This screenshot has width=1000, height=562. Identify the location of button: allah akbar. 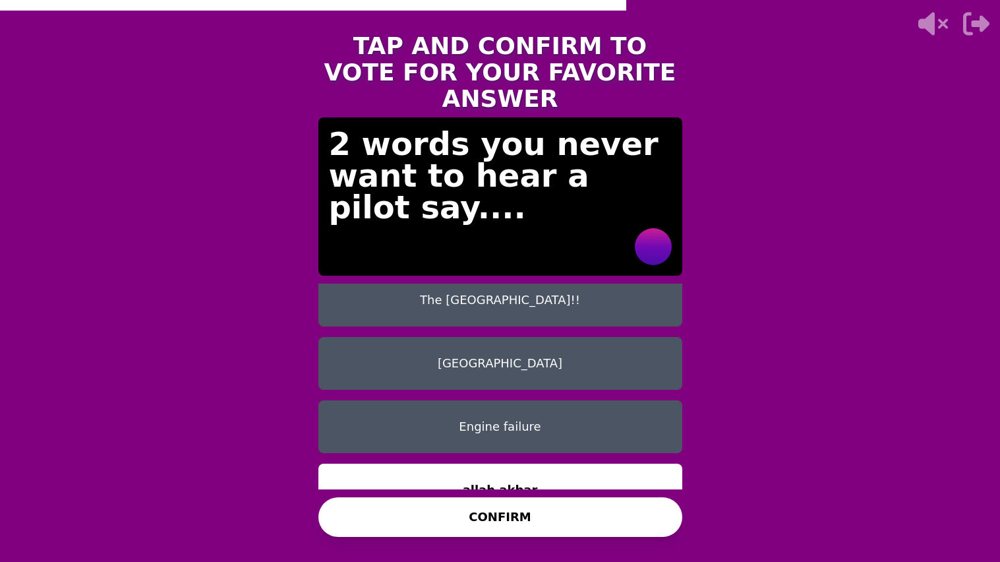
(500, 490).